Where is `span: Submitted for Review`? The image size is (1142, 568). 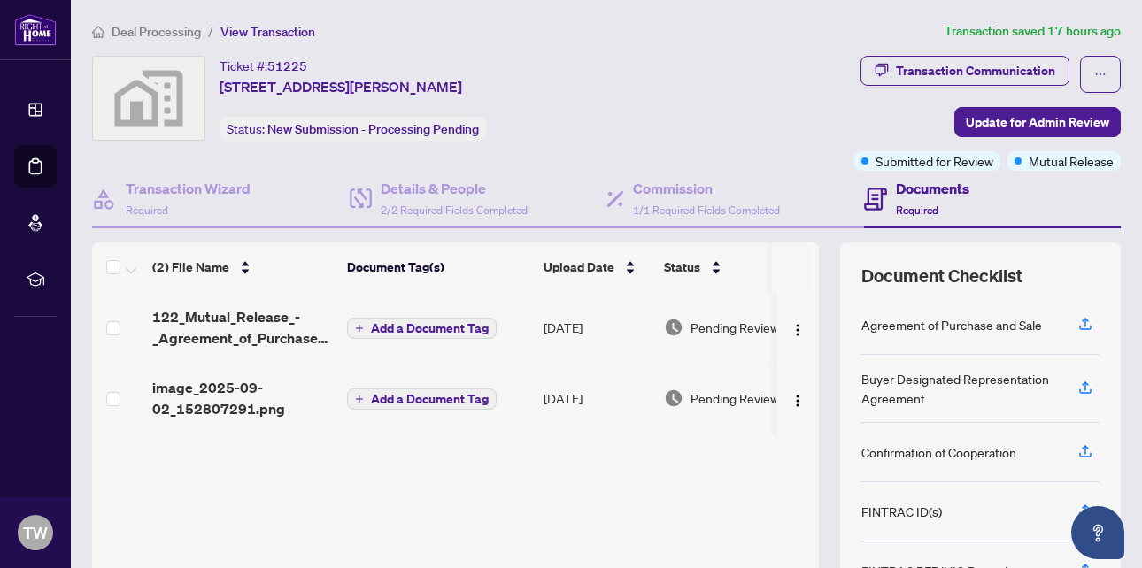
span: Submitted for Review is located at coordinates (934, 161).